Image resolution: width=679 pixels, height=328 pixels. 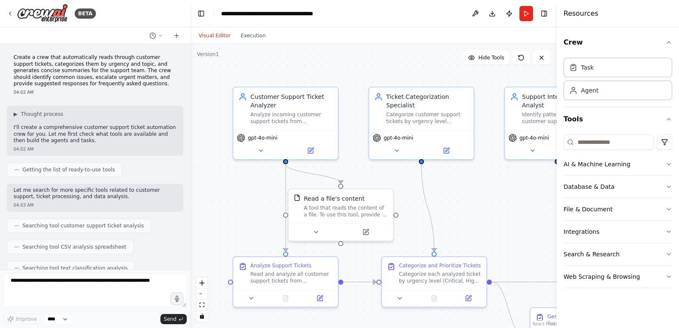 I want to click on button: Integrations, so click(x=618, y=232).